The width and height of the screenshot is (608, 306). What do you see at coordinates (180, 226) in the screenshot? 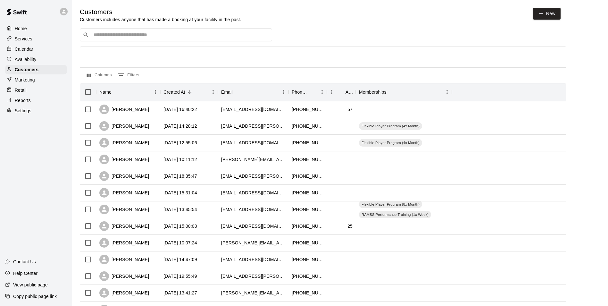
I see `div: 2025-10-07 15:00:08` at bounding box center [180, 226].